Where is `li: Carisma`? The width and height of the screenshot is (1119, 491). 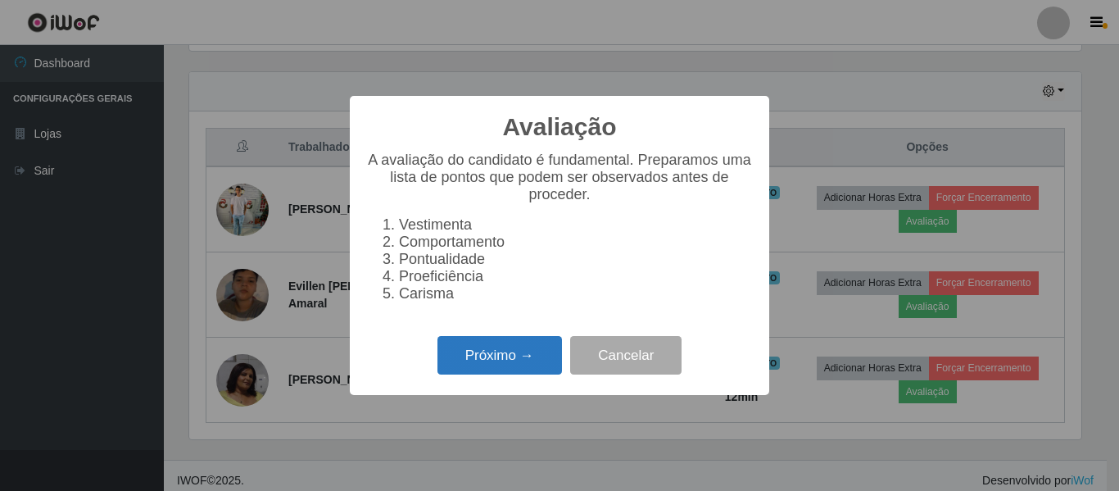
li: Carisma is located at coordinates (576, 293).